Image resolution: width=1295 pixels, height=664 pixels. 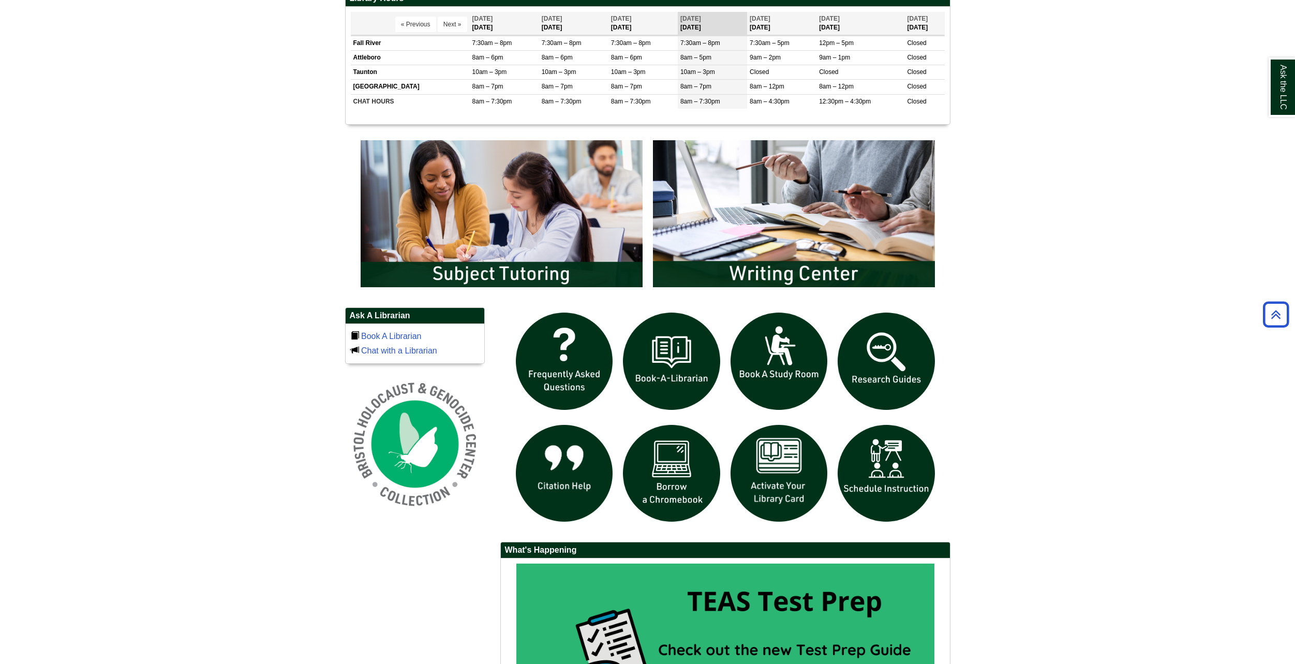 What do you see at coordinates (501, 214) in the screenshot?
I see `img: Subject Tutoring Information` at bounding box center [501, 214].